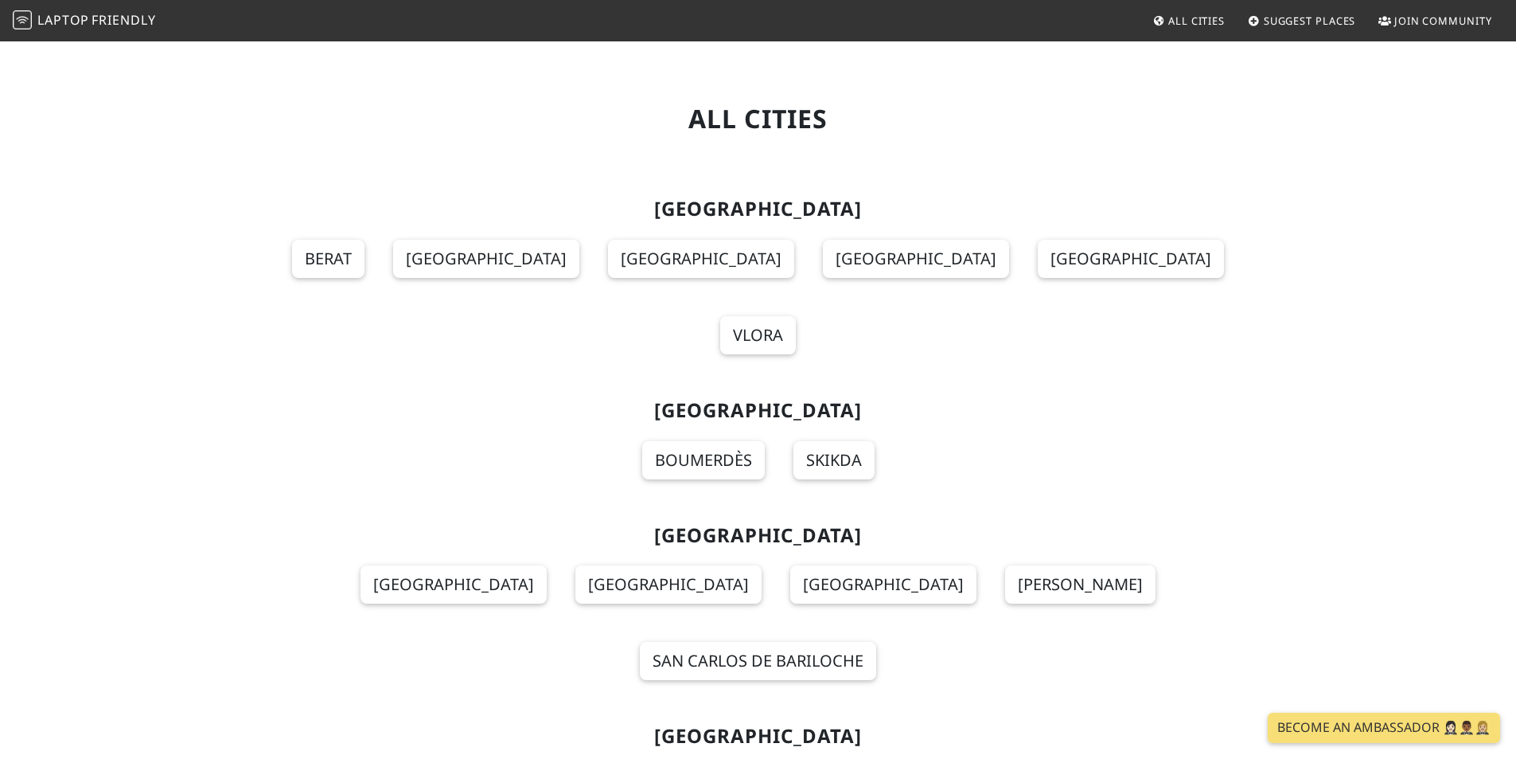 The width and height of the screenshot is (1516, 759). What do you see at coordinates (758, 661) in the screenshot?
I see `a: San Carlos de Bariloche` at bounding box center [758, 661].